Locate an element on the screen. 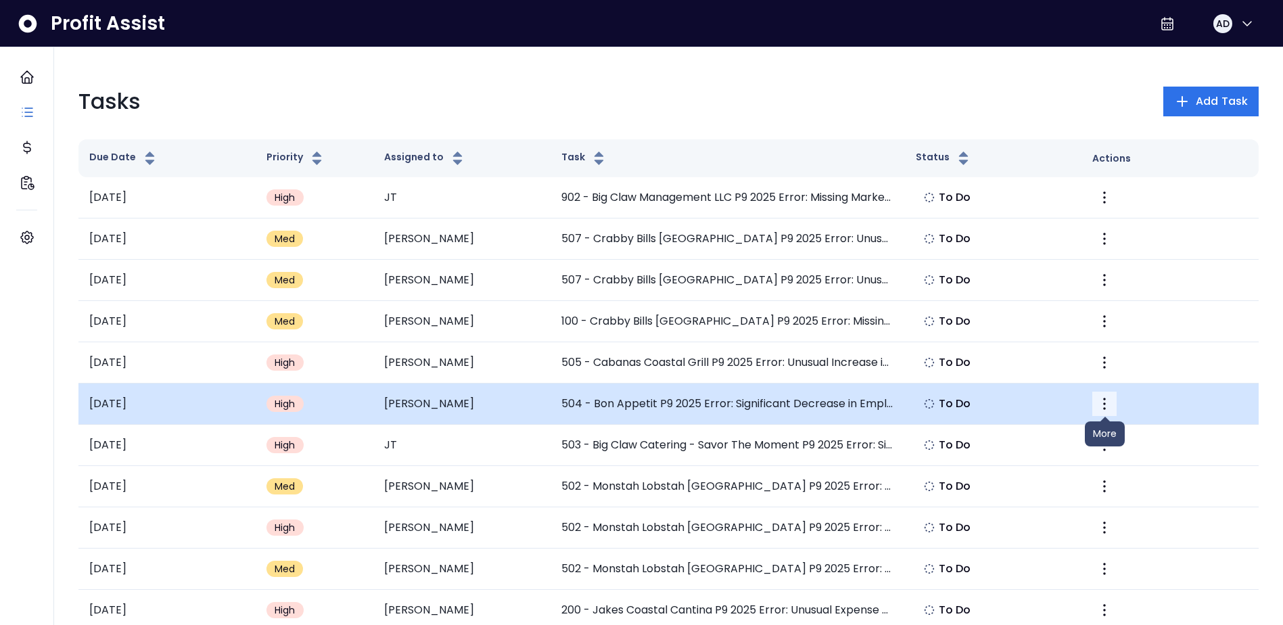 This screenshot has height=625, width=1283. button: Task is located at coordinates (584, 158).